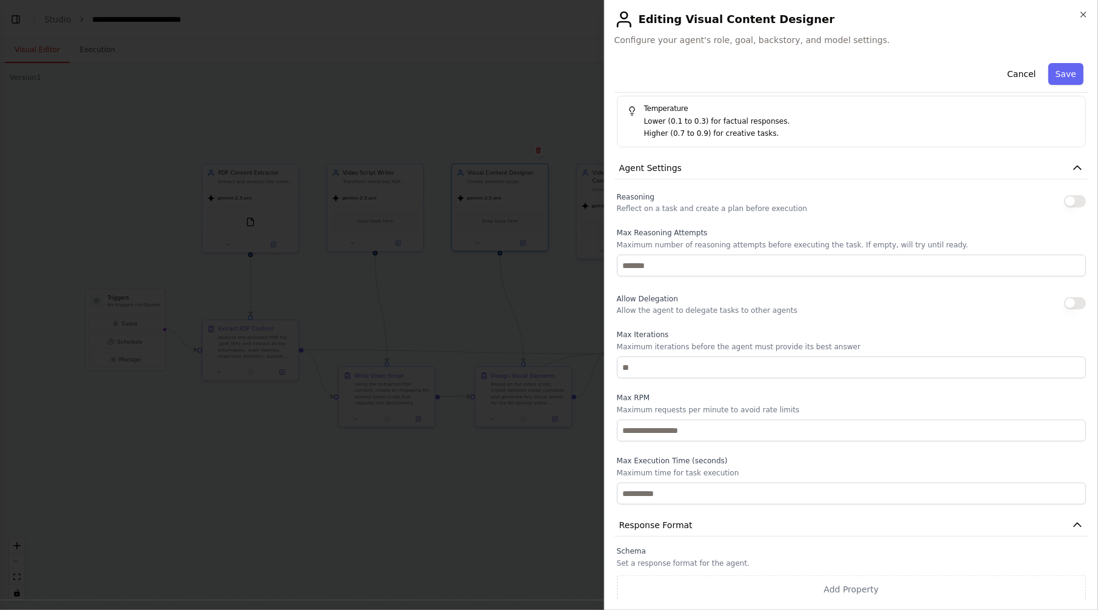 The image size is (1098, 610). Describe the element at coordinates (852, 335) in the screenshot. I see `label: Max Iterations` at that location.